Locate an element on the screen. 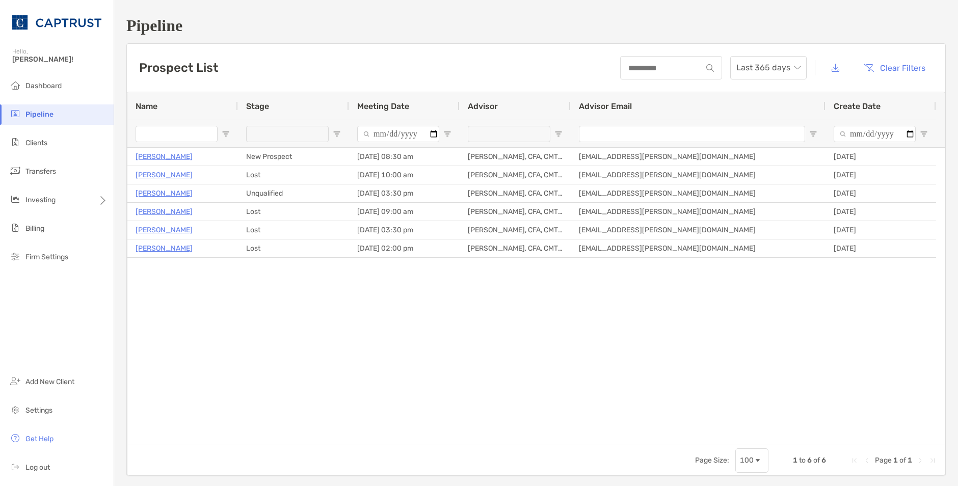 The height and width of the screenshot is (486, 958). span: Create Date is located at coordinates (857, 106).